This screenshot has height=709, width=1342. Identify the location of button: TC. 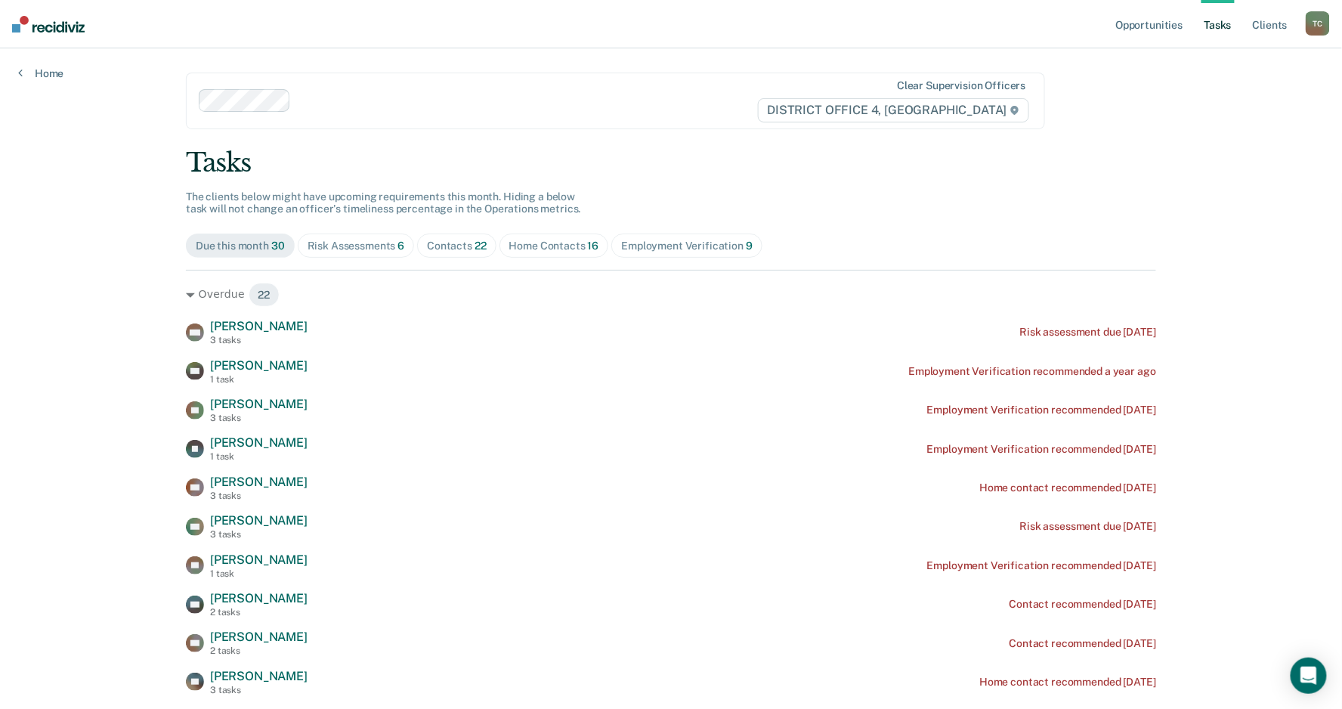
(1317, 23).